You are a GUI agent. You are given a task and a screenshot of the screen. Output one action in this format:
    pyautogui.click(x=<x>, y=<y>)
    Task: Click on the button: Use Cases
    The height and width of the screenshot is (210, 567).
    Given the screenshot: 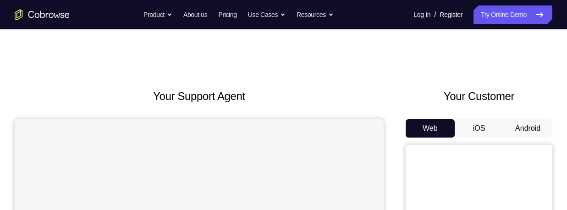 What is the action you would take?
    pyautogui.click(x=267, y=15)
    